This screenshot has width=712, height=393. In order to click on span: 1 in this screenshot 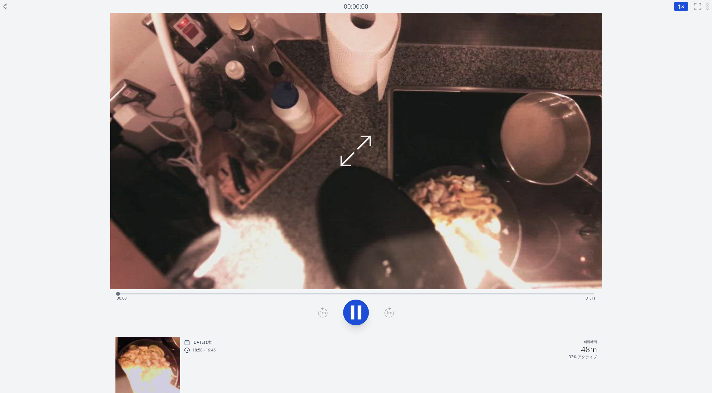, I will do `click(680, 6)`.